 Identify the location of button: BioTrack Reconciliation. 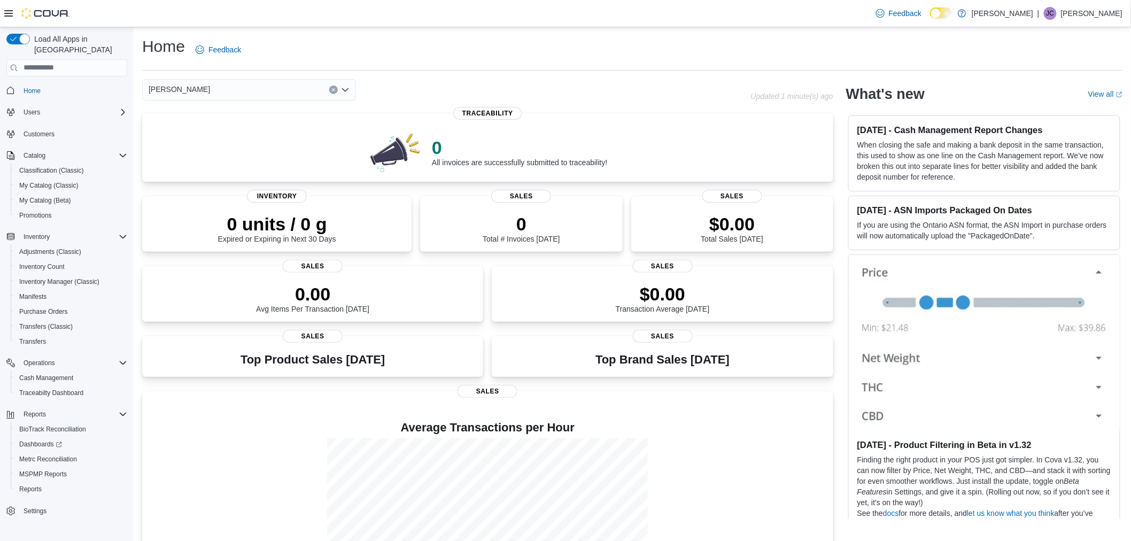
(71, 429).